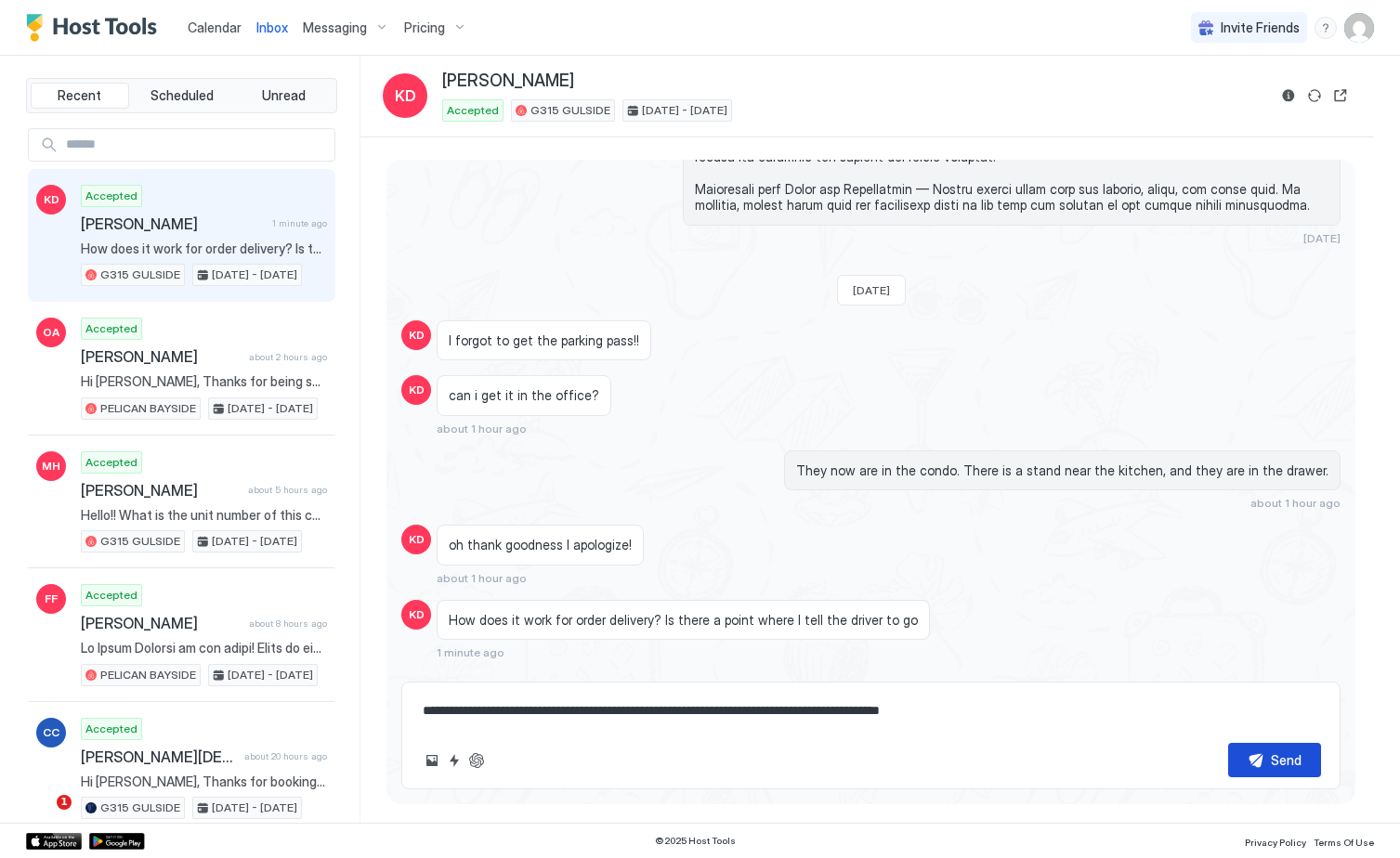  Describe the element at coordinates (1285, 760) in the screenshot. I see `div: Send` at that location.